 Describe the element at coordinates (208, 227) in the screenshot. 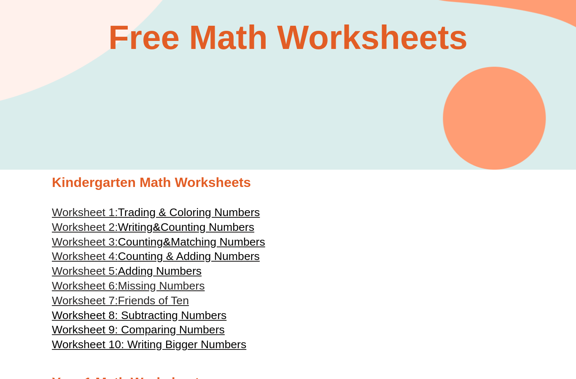

I see `span: Counting Numbers` at that location.